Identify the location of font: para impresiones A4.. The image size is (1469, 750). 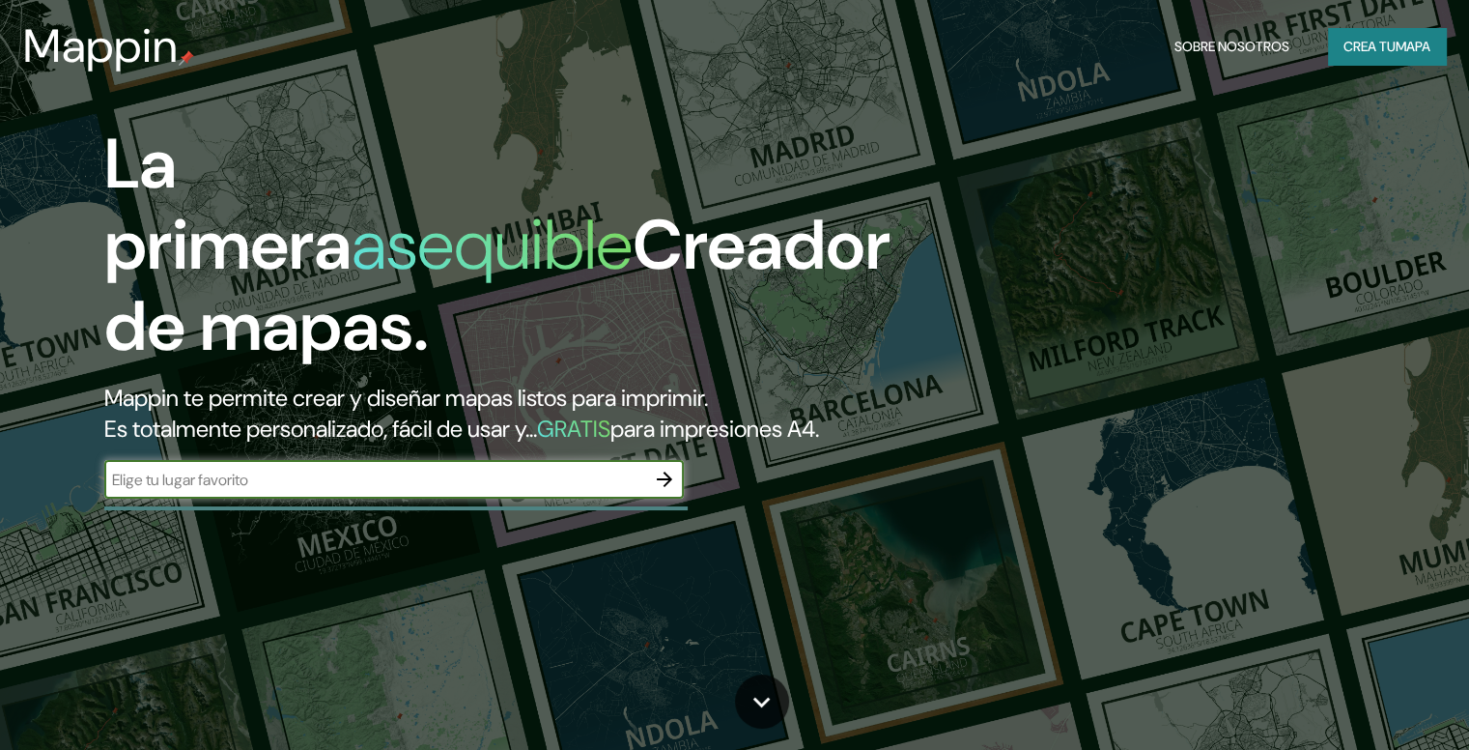
(715, 428).